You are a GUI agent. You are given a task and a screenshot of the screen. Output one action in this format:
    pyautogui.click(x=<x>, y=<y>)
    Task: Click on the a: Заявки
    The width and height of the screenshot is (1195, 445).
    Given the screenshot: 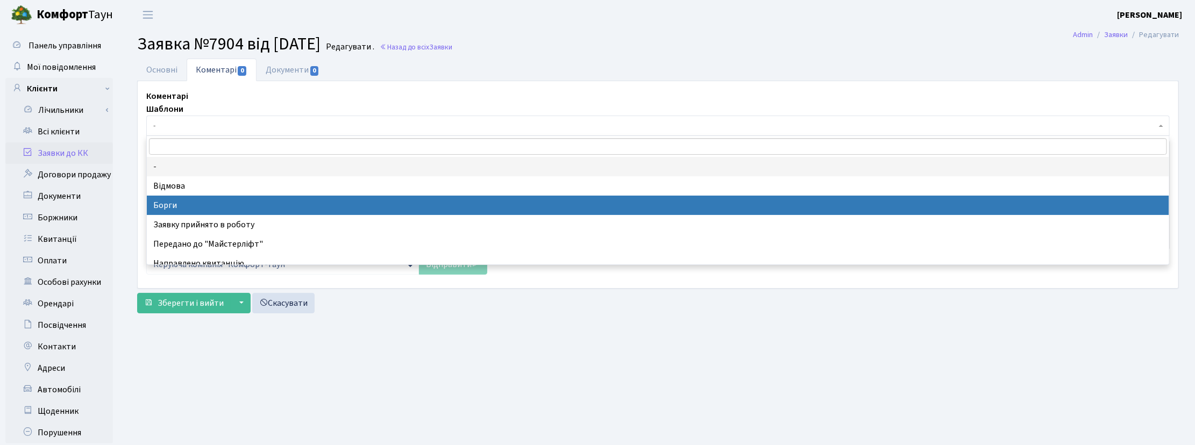 What is the action you would take?
    pyautogui.click(x=1116, y=34)
    